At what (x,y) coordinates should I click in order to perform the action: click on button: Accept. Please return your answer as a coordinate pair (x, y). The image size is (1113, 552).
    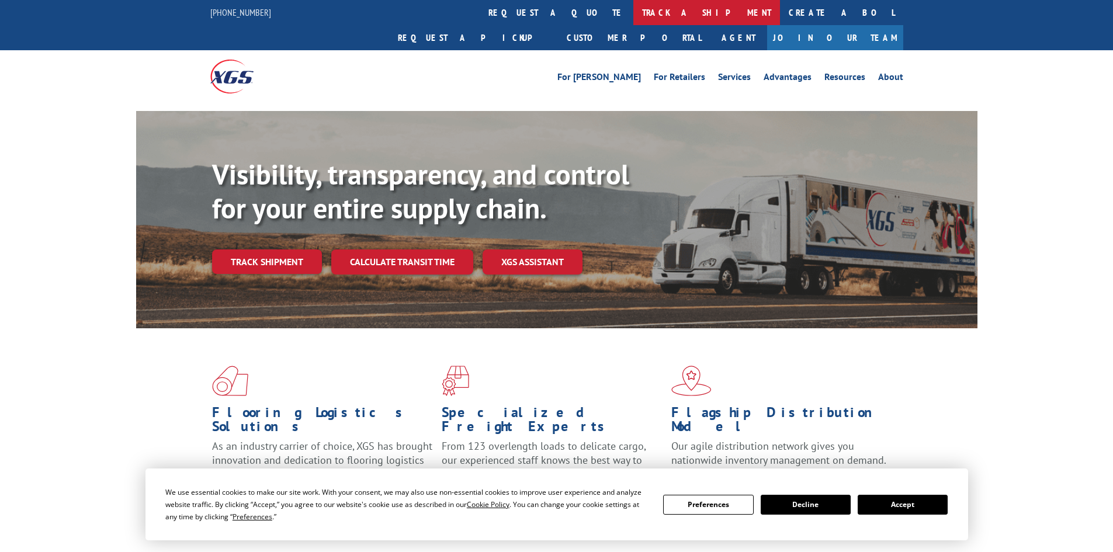
    Looking at the image, I should click on (902, 505).